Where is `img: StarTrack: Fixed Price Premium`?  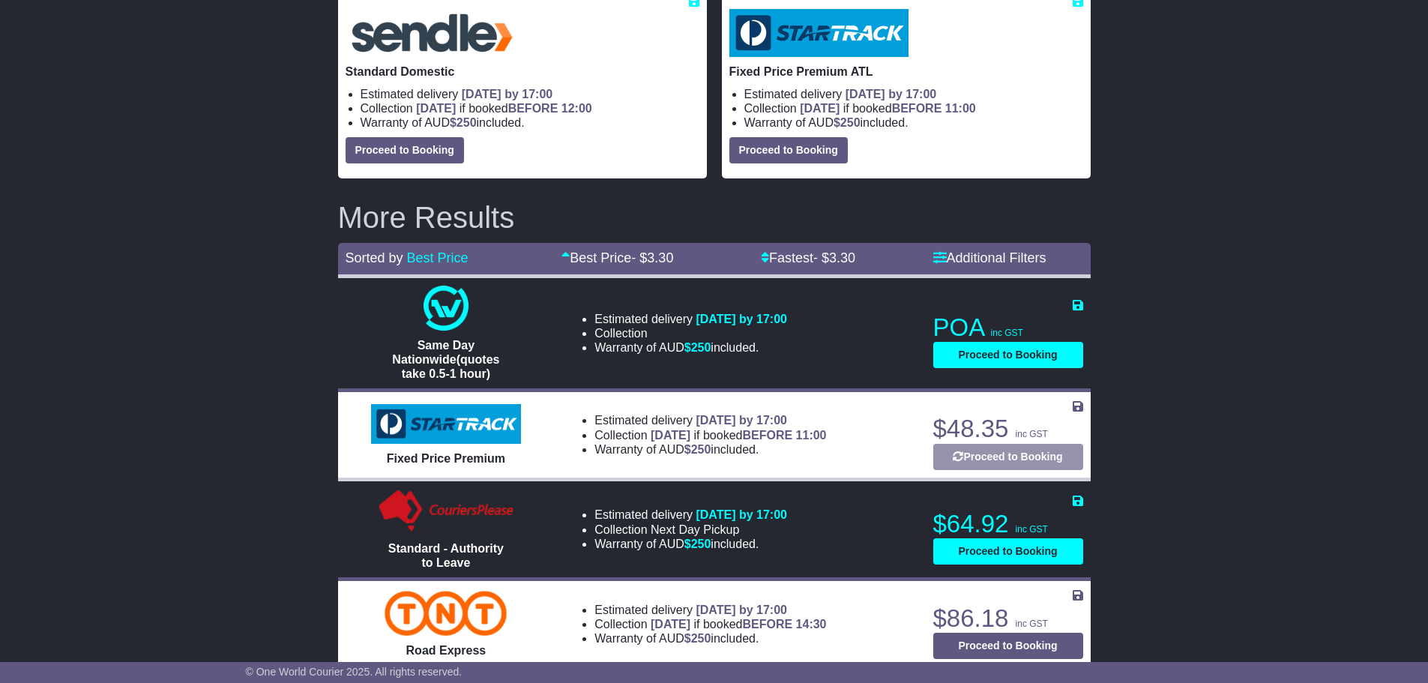 img: StarTrack: Fixed Price Premium is located at coordinates (446, 424).